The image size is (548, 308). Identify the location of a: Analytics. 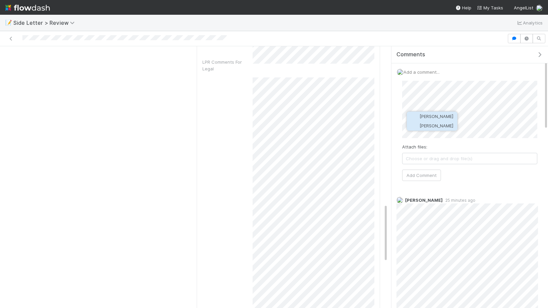
(530, 23).